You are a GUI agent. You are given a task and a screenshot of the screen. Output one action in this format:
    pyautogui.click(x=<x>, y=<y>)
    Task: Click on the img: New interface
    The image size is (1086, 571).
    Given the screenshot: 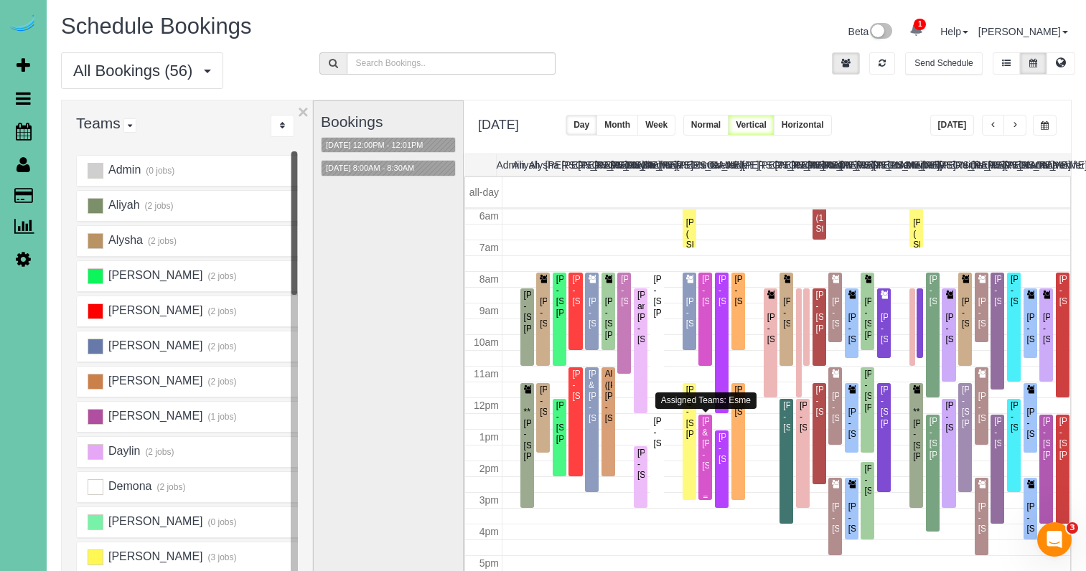 What is the action you would take?
    pyautogui.click(x=880, y=32)
    